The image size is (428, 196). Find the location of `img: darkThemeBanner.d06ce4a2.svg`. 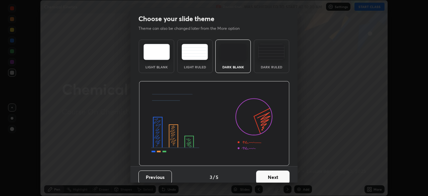

img: darkThemeBanner.d06ce4a2.svg is located at coordinates (214, 123).